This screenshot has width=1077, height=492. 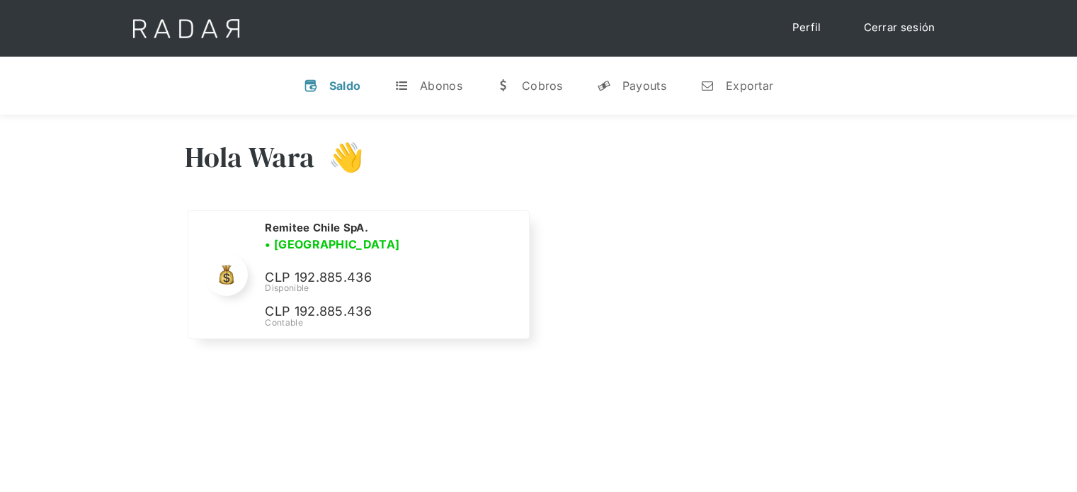 What do you see at coordinates (401, 86) in the screenshot?
I see `div: t` at bounding box center [401, 86].